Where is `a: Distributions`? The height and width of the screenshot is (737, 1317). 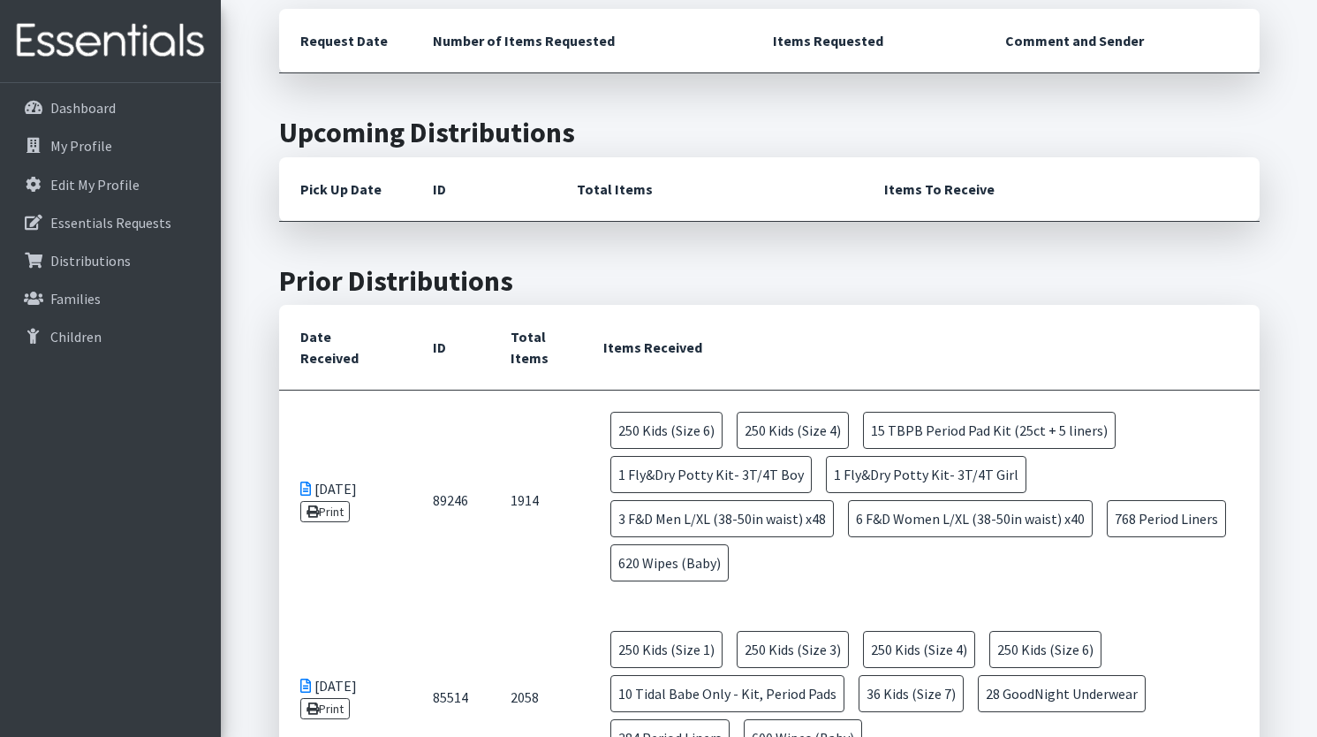 a: Distributions is located at coordinates (110, 261).